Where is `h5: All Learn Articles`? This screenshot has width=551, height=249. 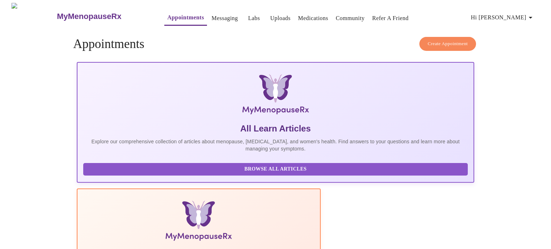
h5: All Learn Articles is located at coordinates (275, 129).